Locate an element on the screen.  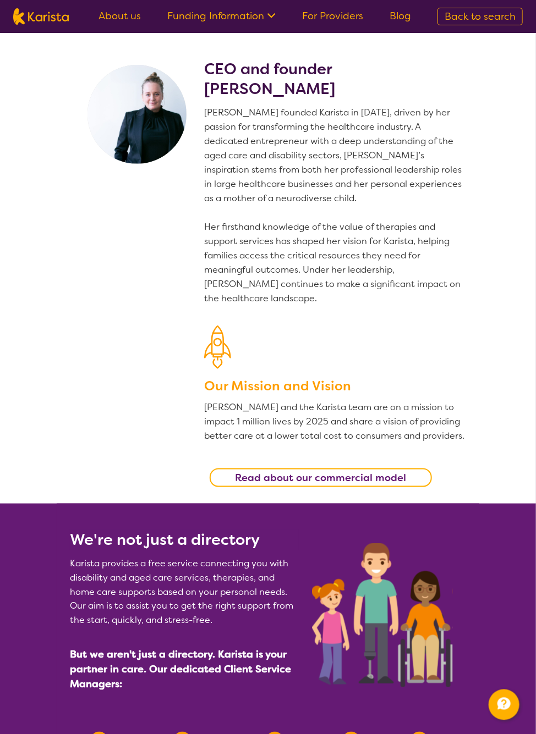
a: Funding Information is located at coordinates (221, 16).